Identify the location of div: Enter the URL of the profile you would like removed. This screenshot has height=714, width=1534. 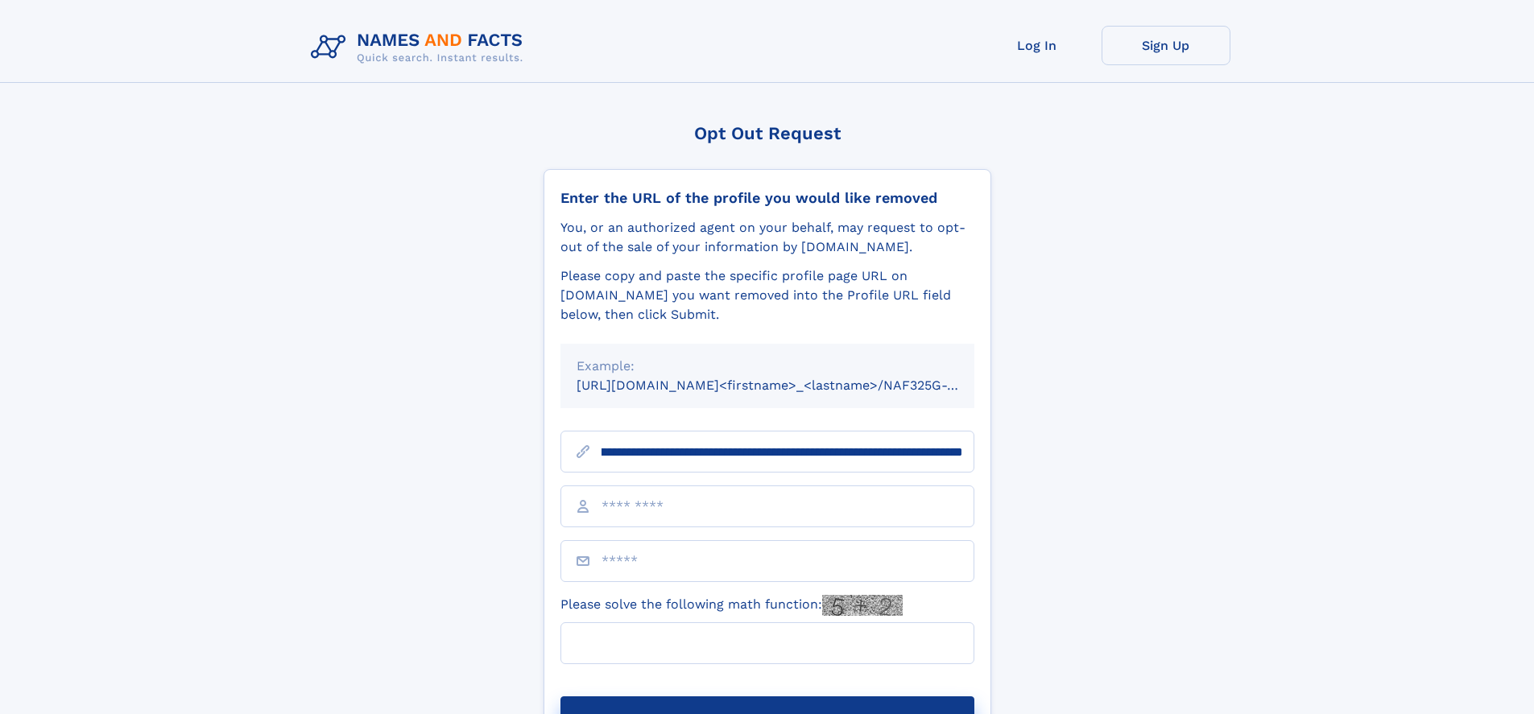
(768, 198).